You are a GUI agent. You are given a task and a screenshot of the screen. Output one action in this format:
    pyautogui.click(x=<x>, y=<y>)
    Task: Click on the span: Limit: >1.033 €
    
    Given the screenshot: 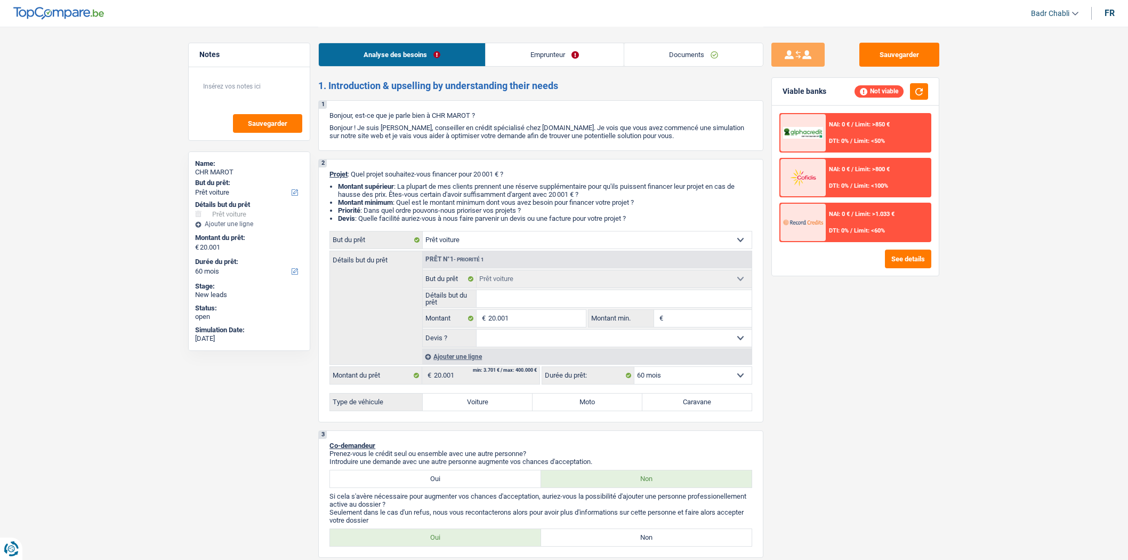 What is the action you would take?
    pyautogui.click(x=875, y=214)
    